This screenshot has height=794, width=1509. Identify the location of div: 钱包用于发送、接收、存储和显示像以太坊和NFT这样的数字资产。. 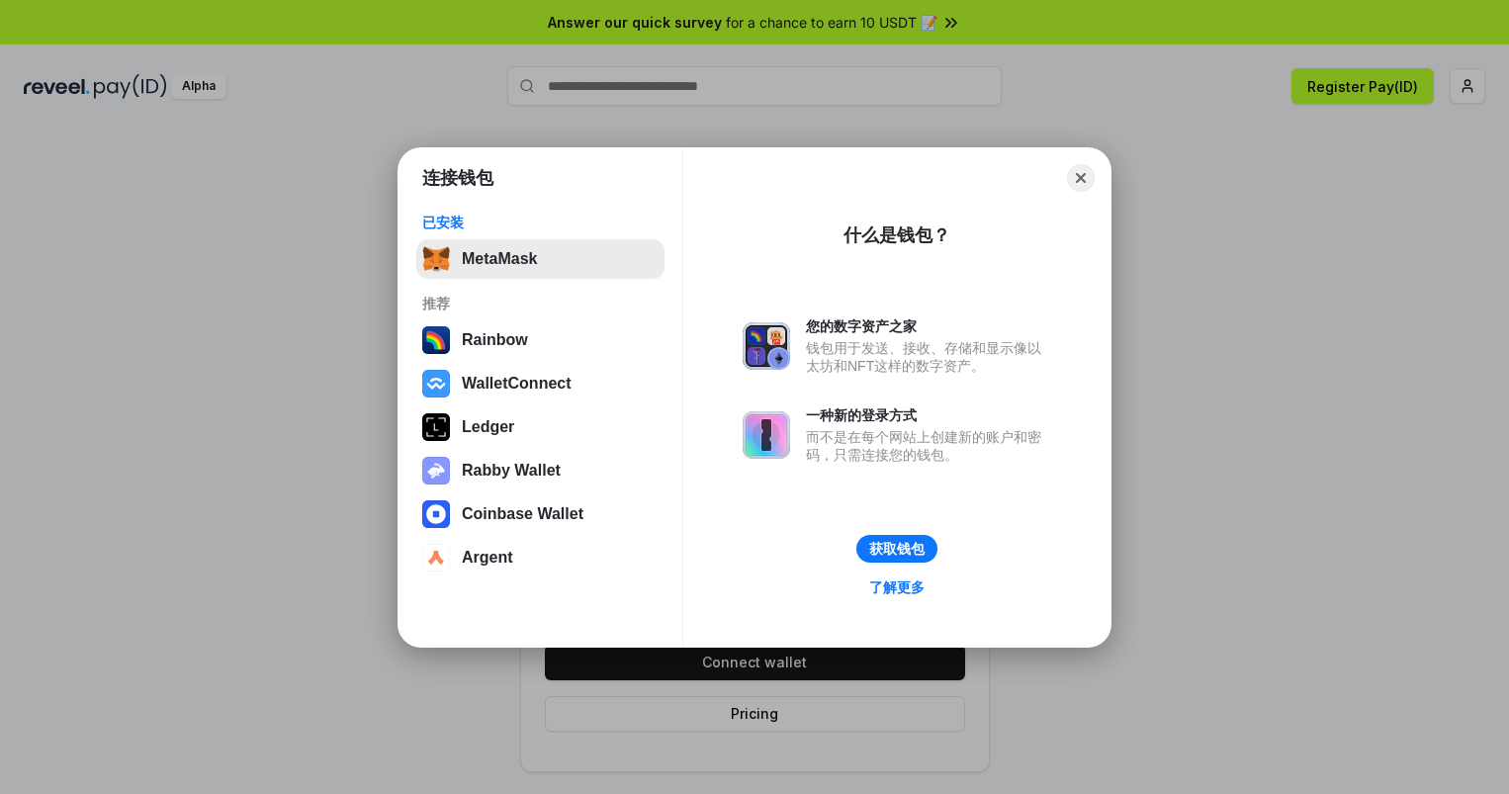
(928, 357).